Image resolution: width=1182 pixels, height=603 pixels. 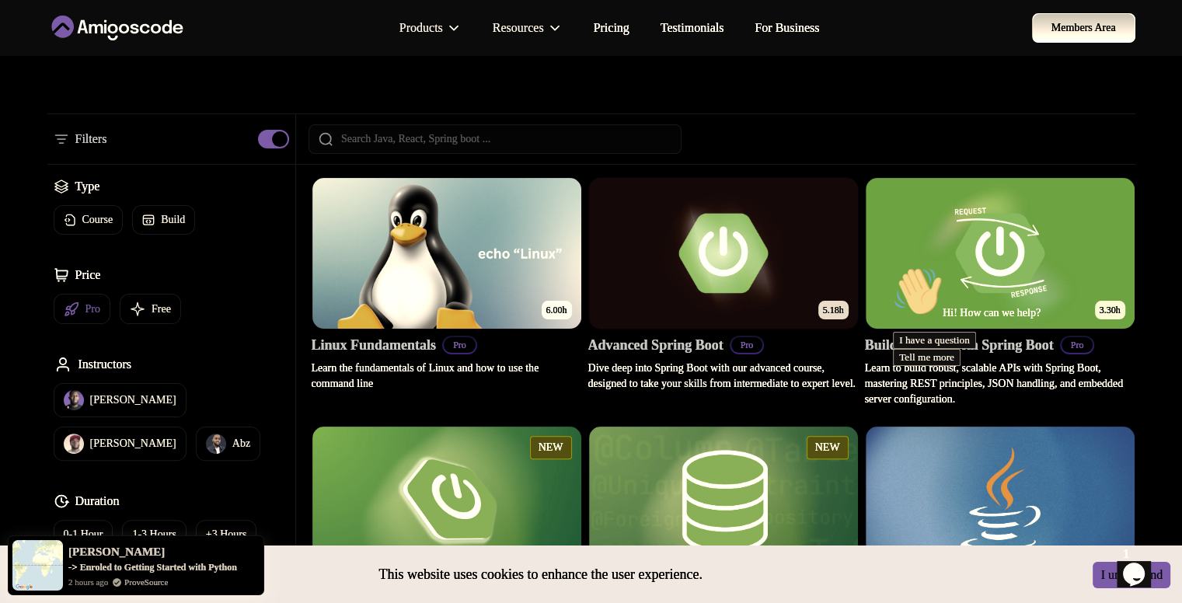 What do you see at coordinates (31, 31) in the screenshot?
I see `img: :wave:` at bounding box center [31, 31].